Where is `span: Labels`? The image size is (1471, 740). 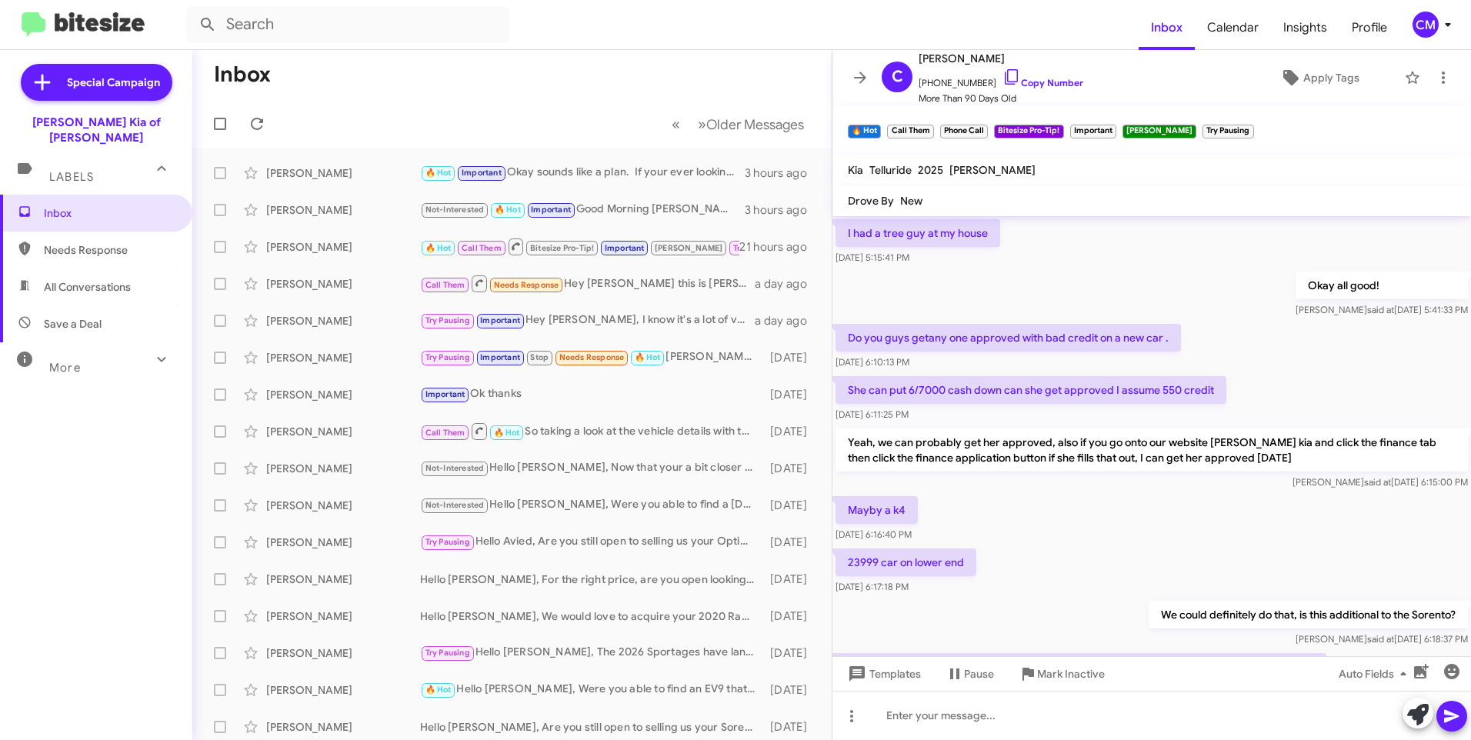 span: Labels is located at coordinates (72, 177).